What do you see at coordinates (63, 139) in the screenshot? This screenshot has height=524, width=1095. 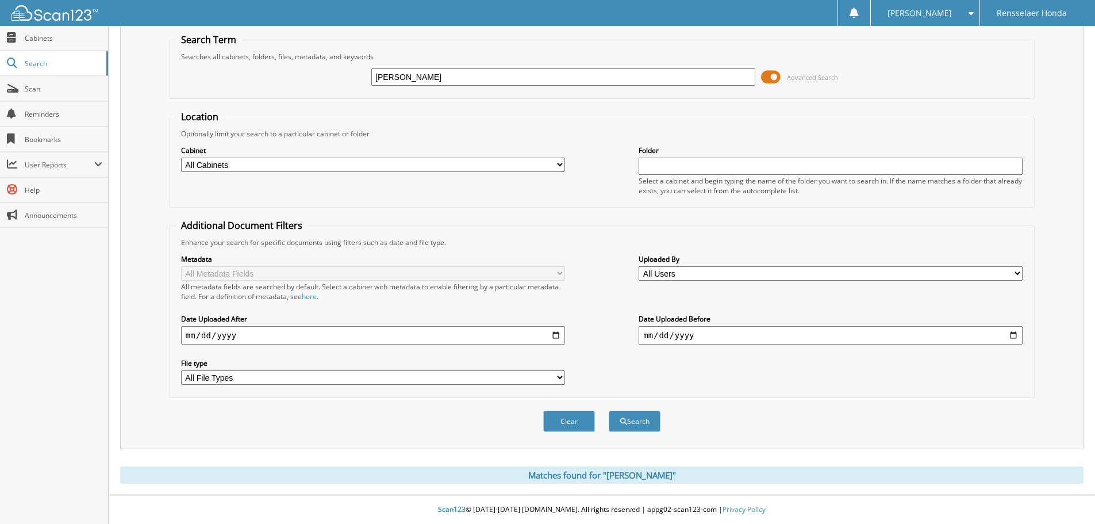 I see `span: Bookmarks` at bounding box center [63, 139].